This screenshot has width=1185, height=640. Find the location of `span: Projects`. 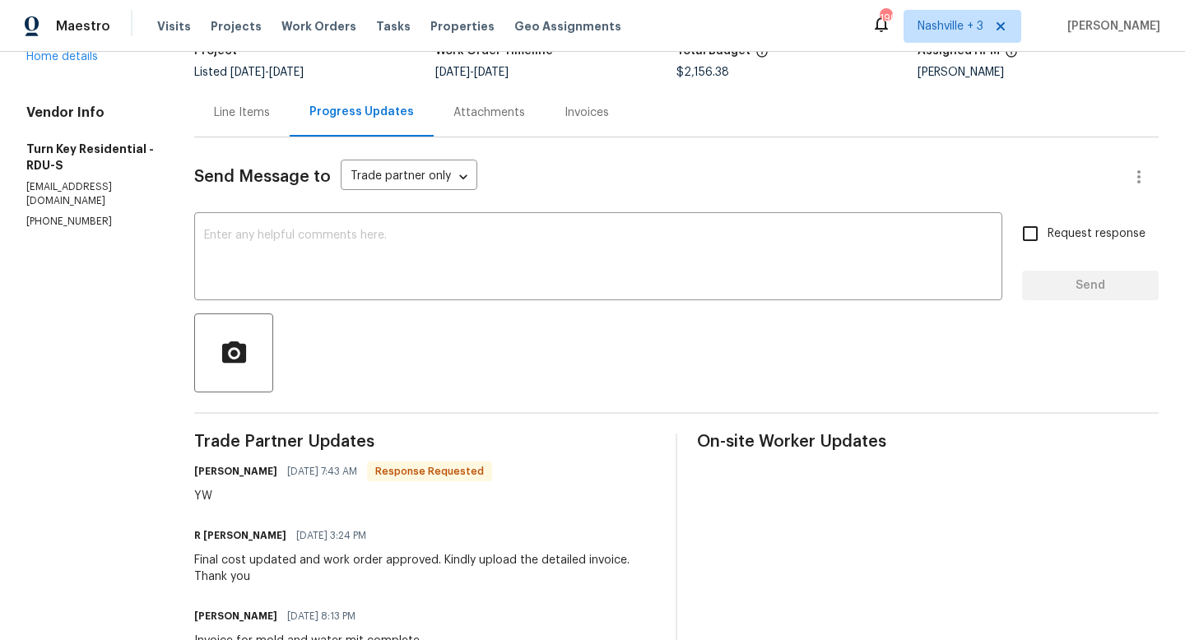

span: Projects is located at coordinates (236, 26).